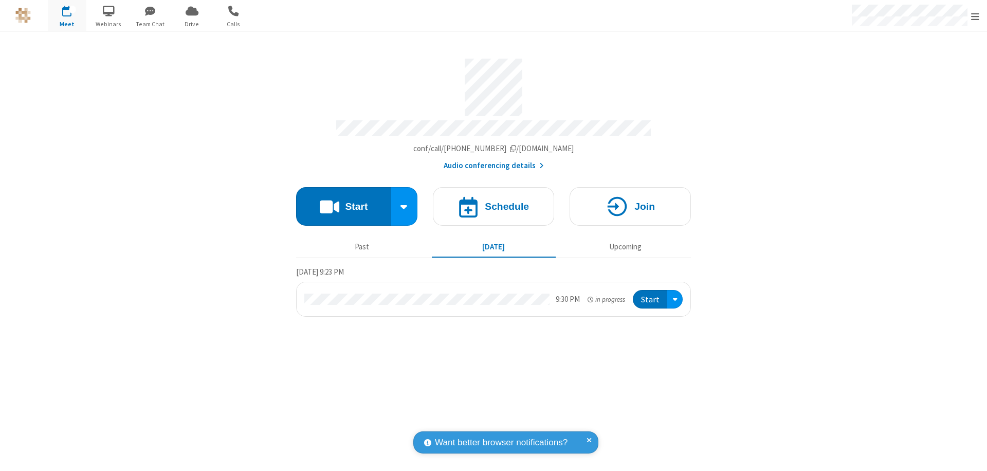 The height and width of the screenshot is (471, 987). I want to click on section: Today's Meetings, so click(494, 292).